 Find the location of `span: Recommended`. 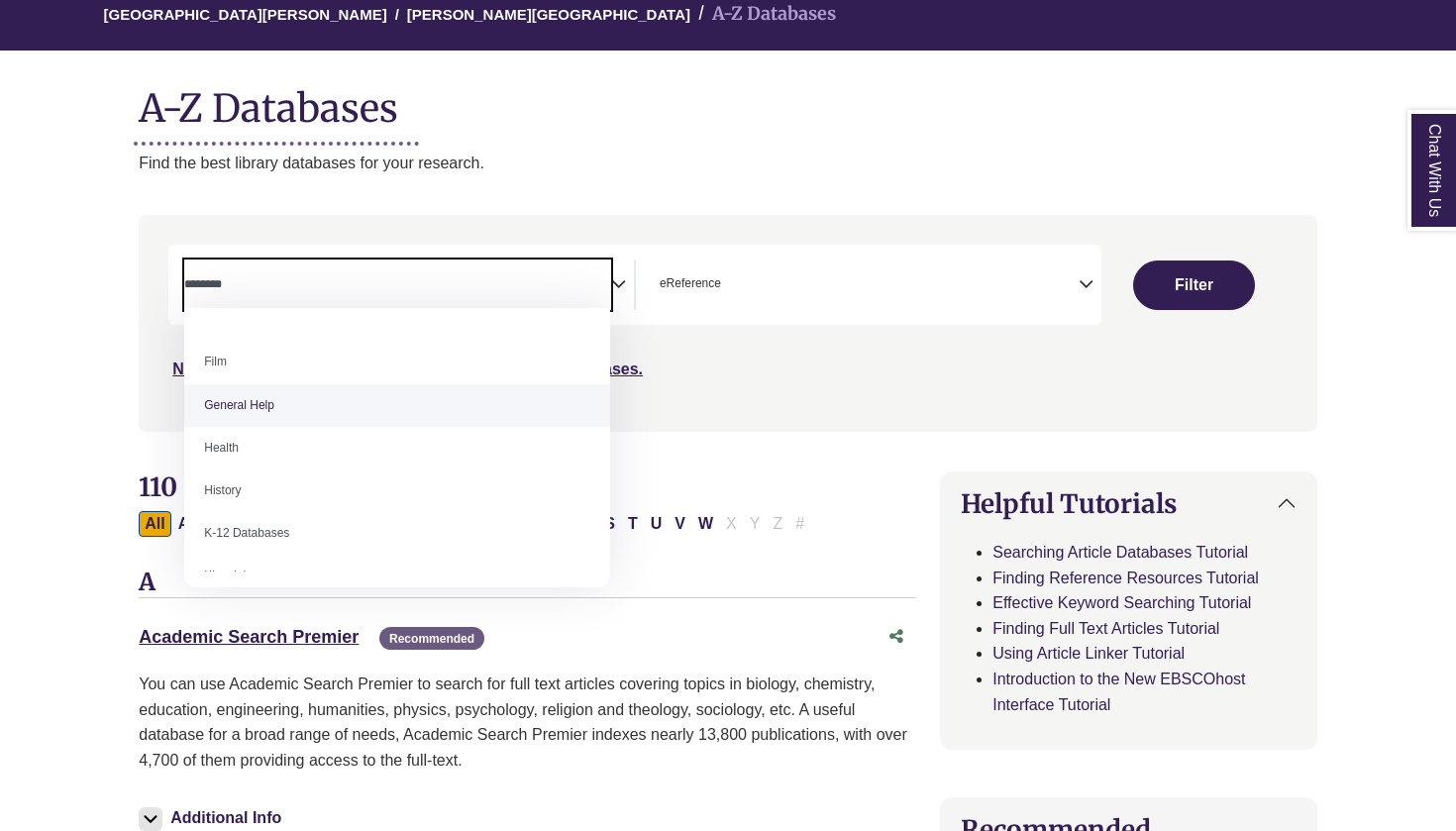

span: Recommended is located at coordinates (431, 638).